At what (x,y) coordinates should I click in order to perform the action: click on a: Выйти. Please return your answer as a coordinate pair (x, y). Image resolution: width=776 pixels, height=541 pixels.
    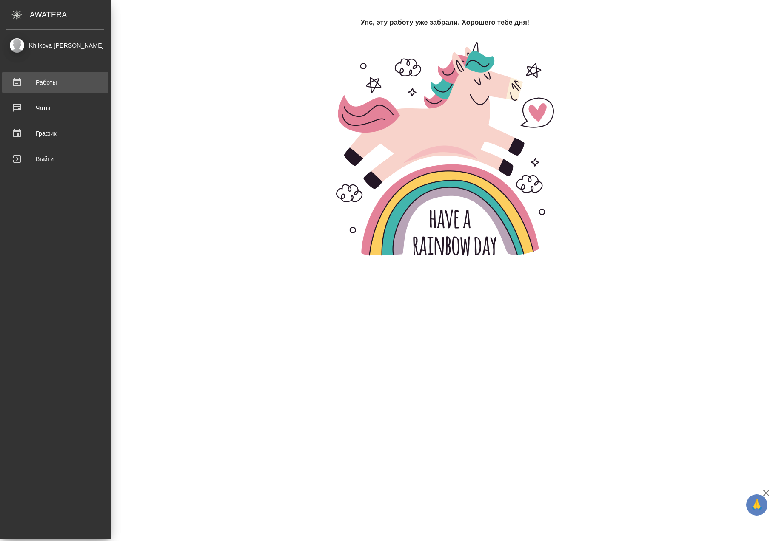
    Looking at the image, I should click on (55, 159).